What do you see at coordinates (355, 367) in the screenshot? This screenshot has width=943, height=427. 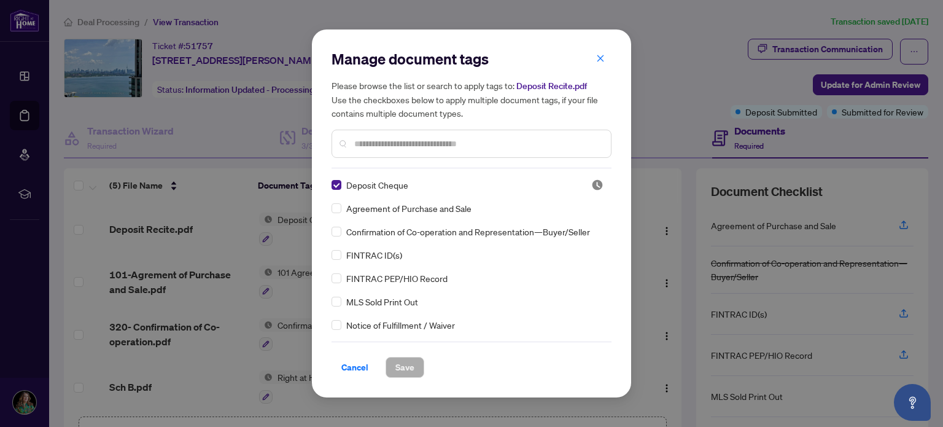 I see `button: Cancel` at bounding box center [355, 367].